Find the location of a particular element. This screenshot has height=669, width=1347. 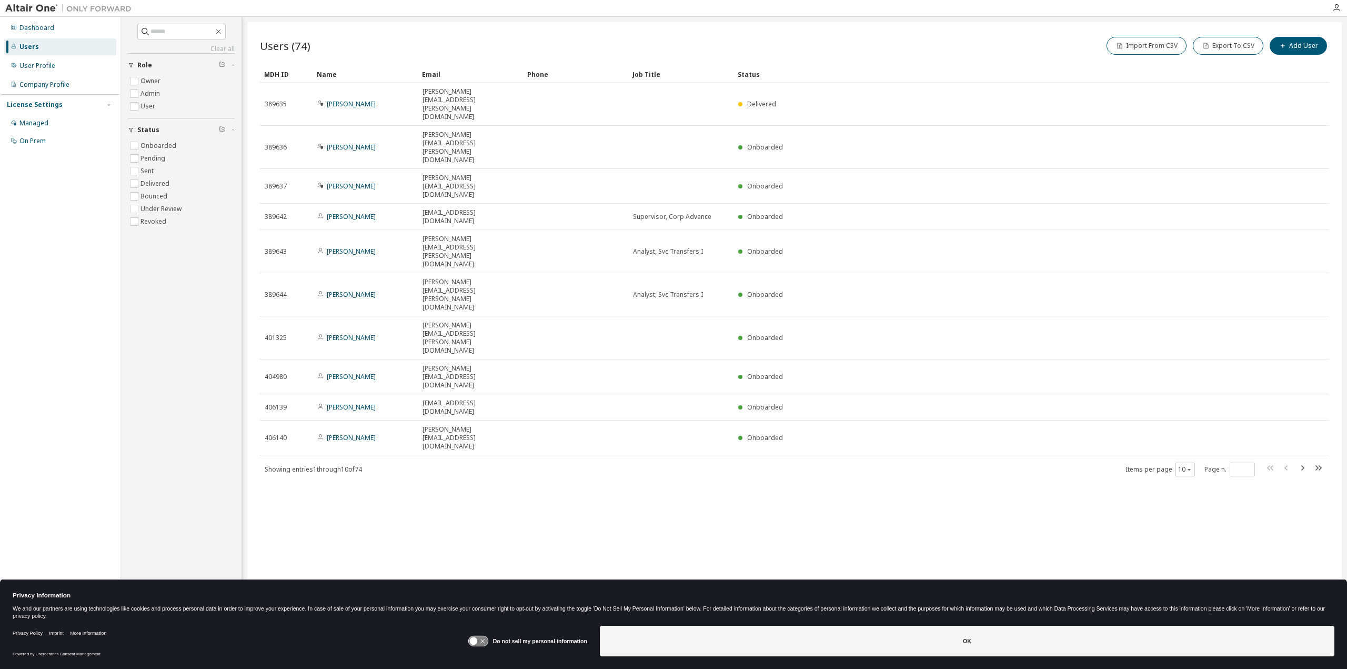

span: 406140 is located at coordinates (276, 438).